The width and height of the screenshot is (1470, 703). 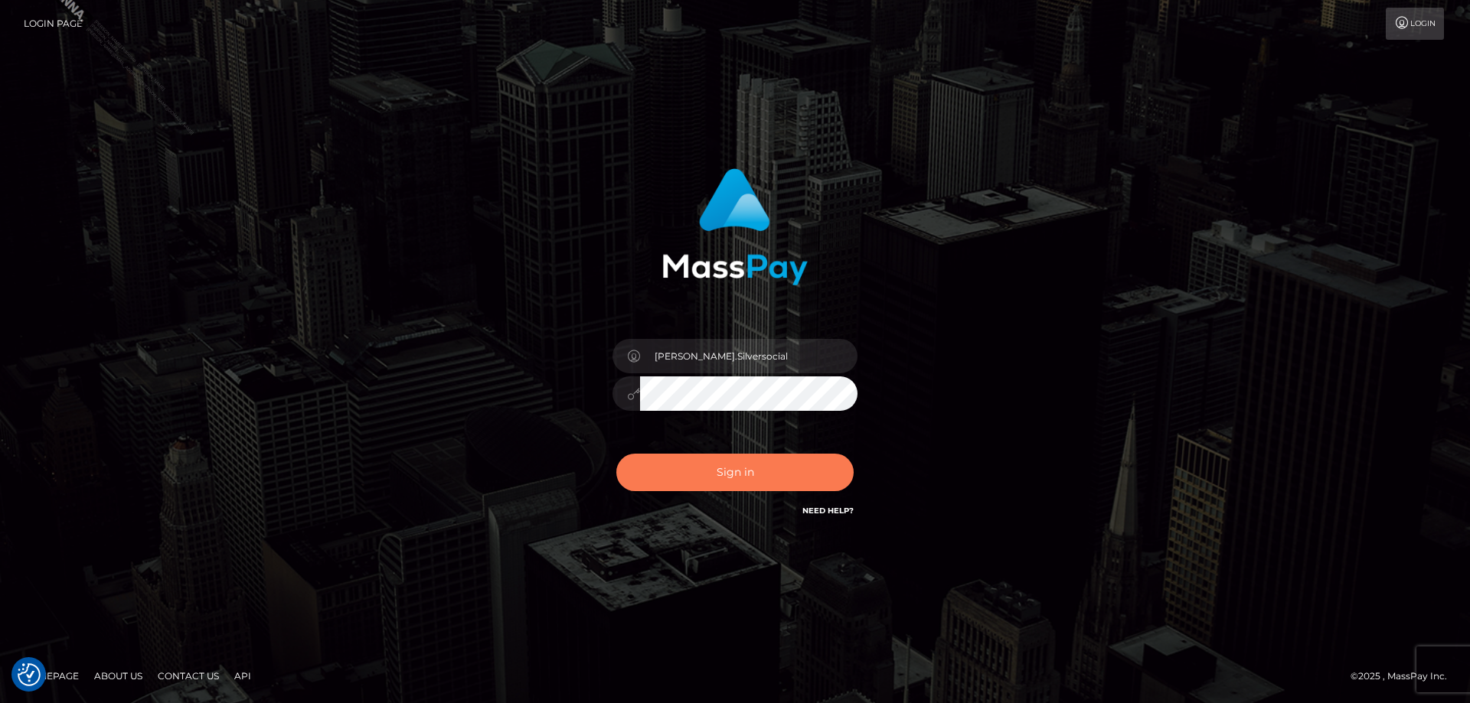 I want to click on img: MassPay Login, so click(x=735, y=227).